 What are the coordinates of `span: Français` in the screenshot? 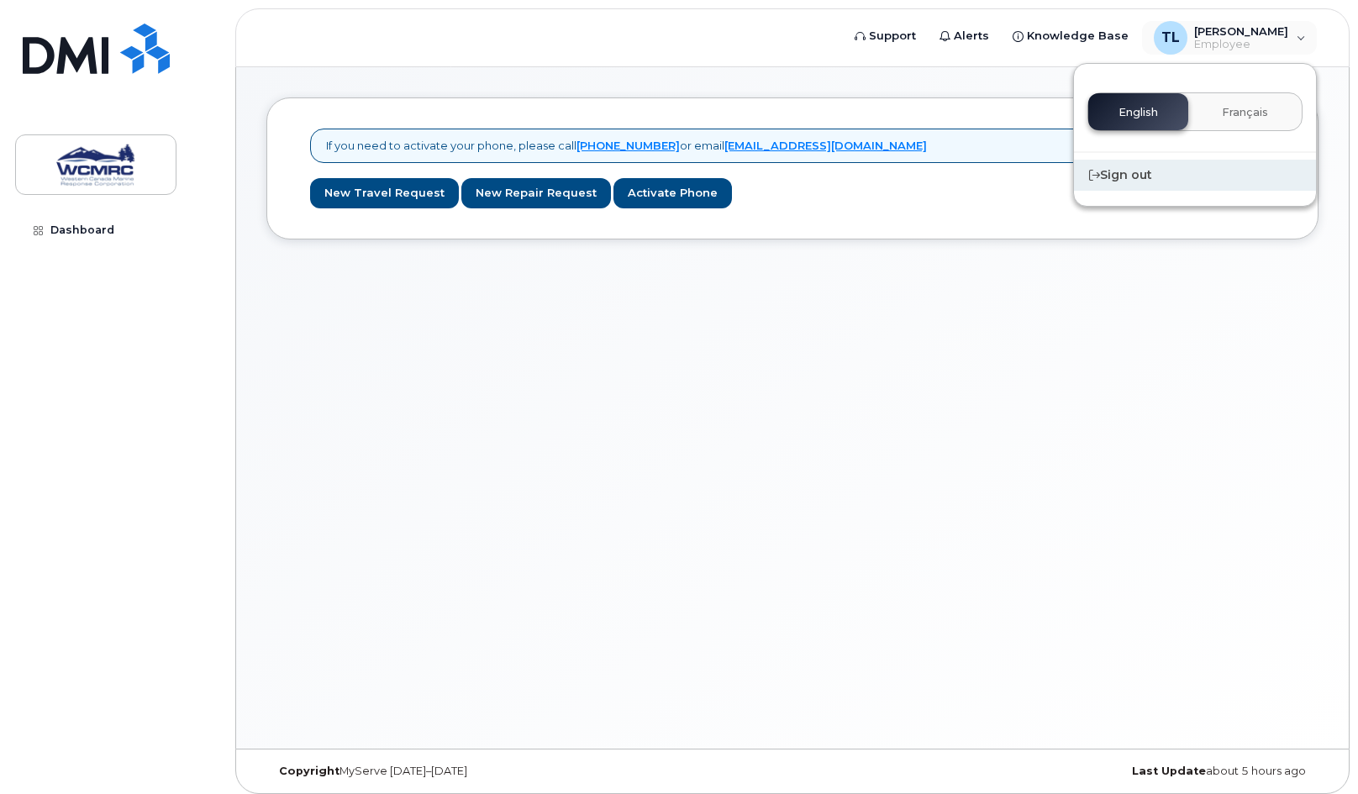 It's located at (1245, 113).